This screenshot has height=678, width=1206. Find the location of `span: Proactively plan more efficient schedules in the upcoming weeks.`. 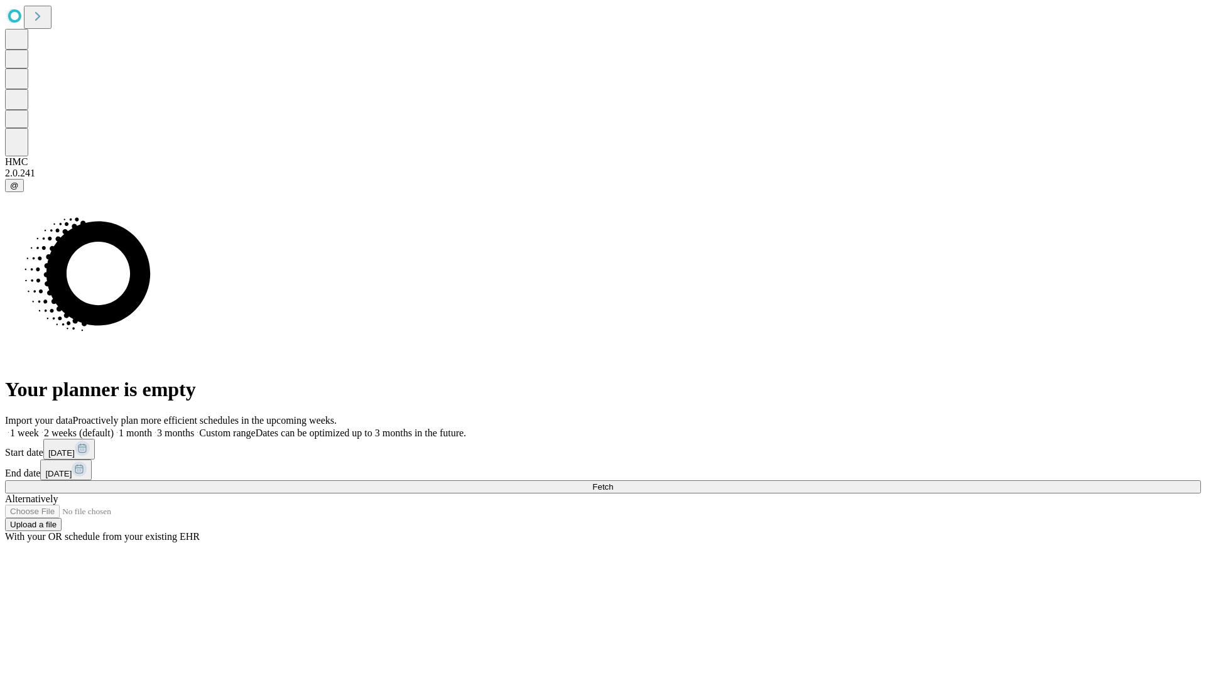

span: Proactively plan more efficient schedules in the upcoming weeks. is located at coordinates (205, 420).